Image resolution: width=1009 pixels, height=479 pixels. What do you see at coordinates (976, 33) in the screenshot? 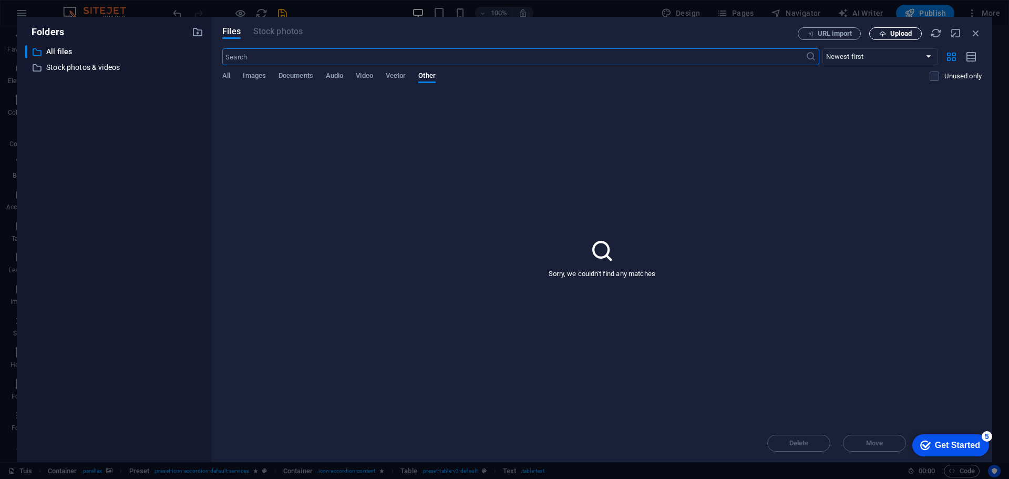
I see `i: Close` at bounding box center [976, 33].